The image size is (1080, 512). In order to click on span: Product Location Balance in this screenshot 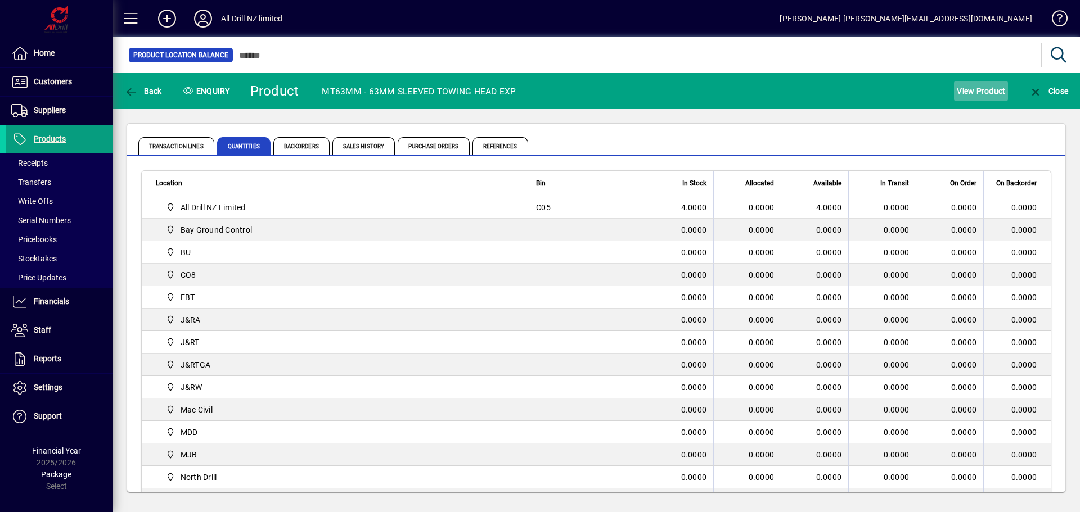, I will do `click(181, 55)`.